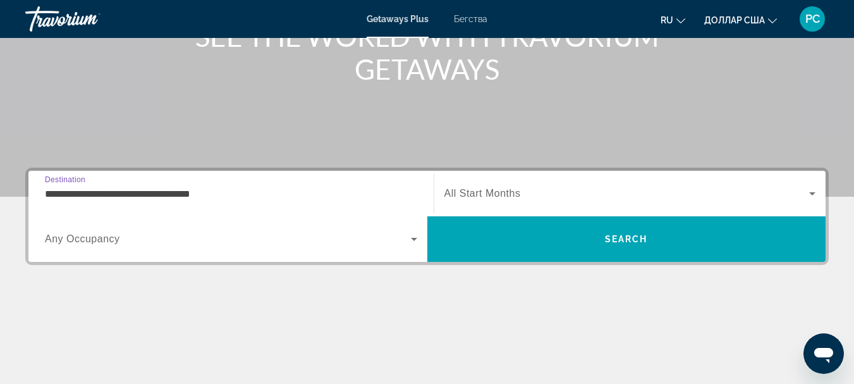  I want to click on font: ru, so click(667, 20).